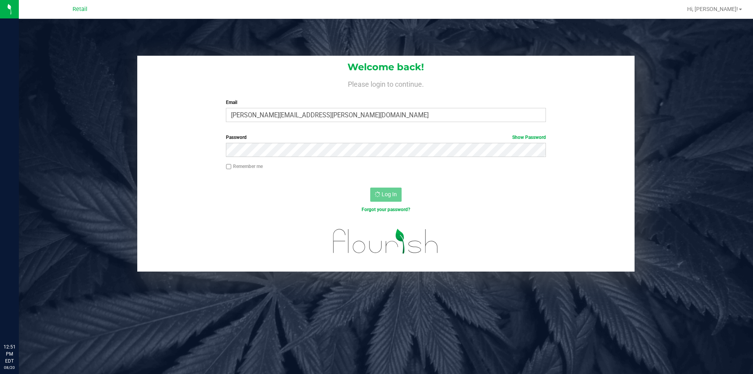 This screenshot has height=374, width=753. Describe the element at coordinates (386, 102) in the screenshot. I see `label: Email` at that location.